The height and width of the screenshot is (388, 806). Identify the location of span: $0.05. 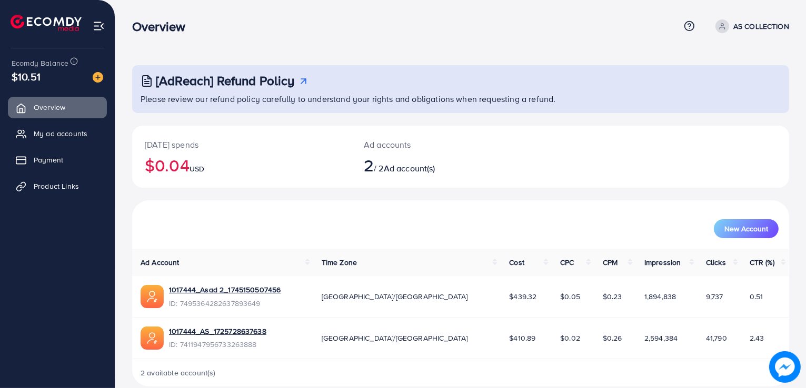
(570, 297).